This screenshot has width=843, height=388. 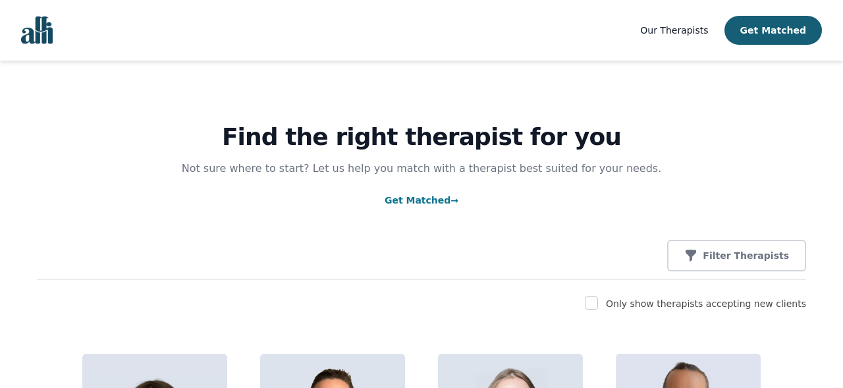 What do you see at coordinates (422, 169) in the screenshot?
I see `p: Not sure where to start? Let us help you match with a therapist best suited for your needs.` at bounding box center [422, 169].